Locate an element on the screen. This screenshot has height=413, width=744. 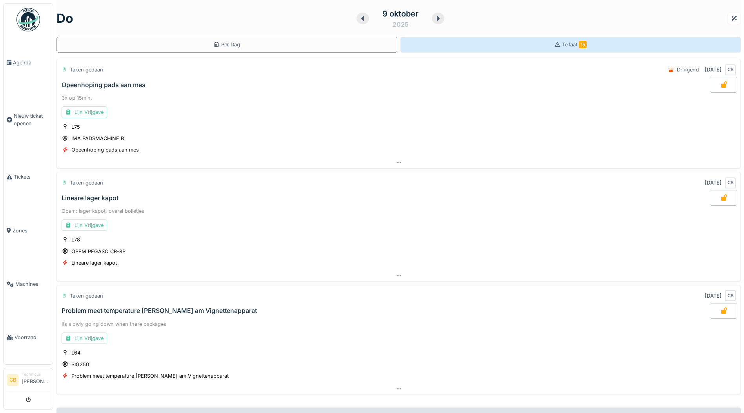
span: Te laat is located at coordinates (574, 44).